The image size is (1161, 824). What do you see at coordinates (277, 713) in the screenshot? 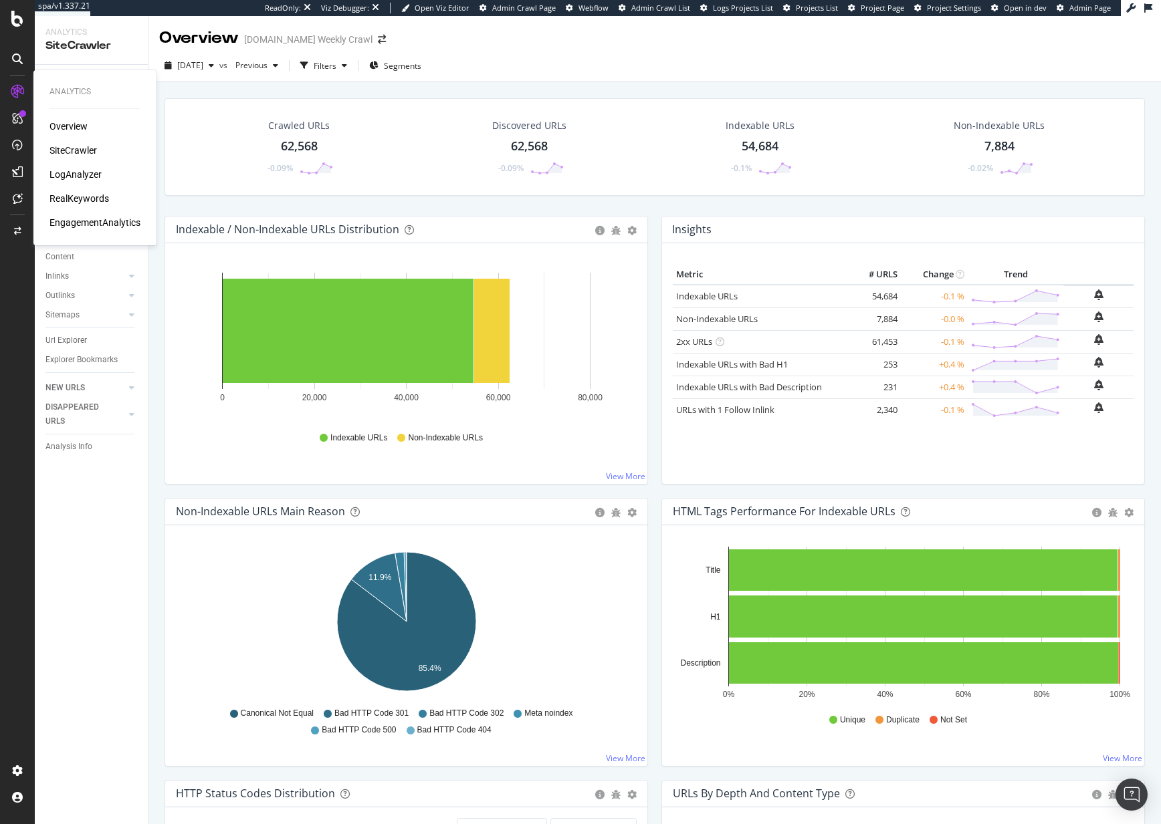
I see `span: Canonical Not Equal` at bounding box center [277, 713].